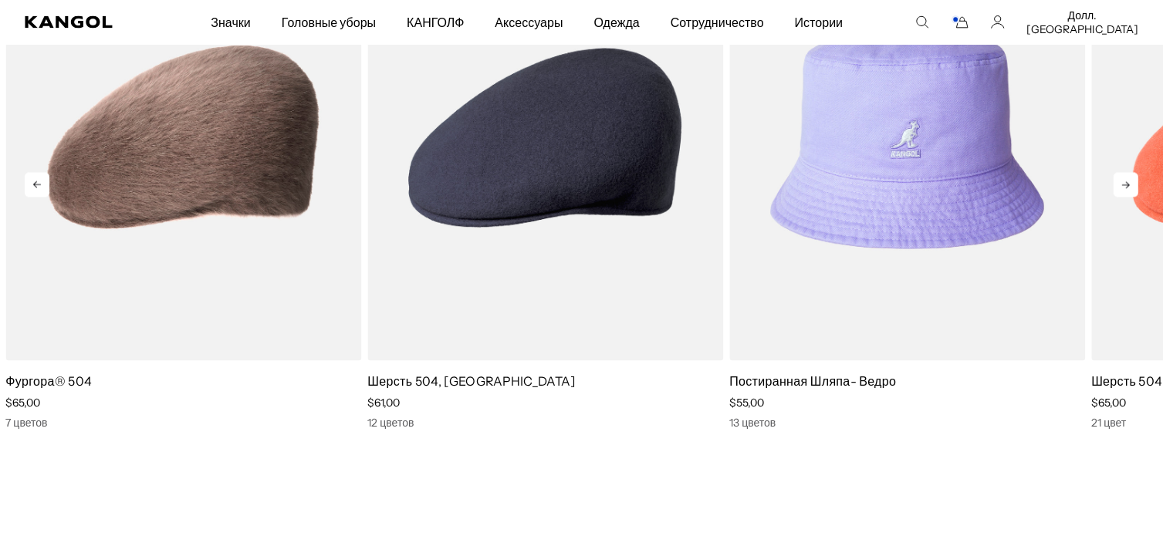 The image size is (1163, 543). Describe the element at coordinates (998, 22) in the screenshot. I see `a: Учетная запись` at that location.